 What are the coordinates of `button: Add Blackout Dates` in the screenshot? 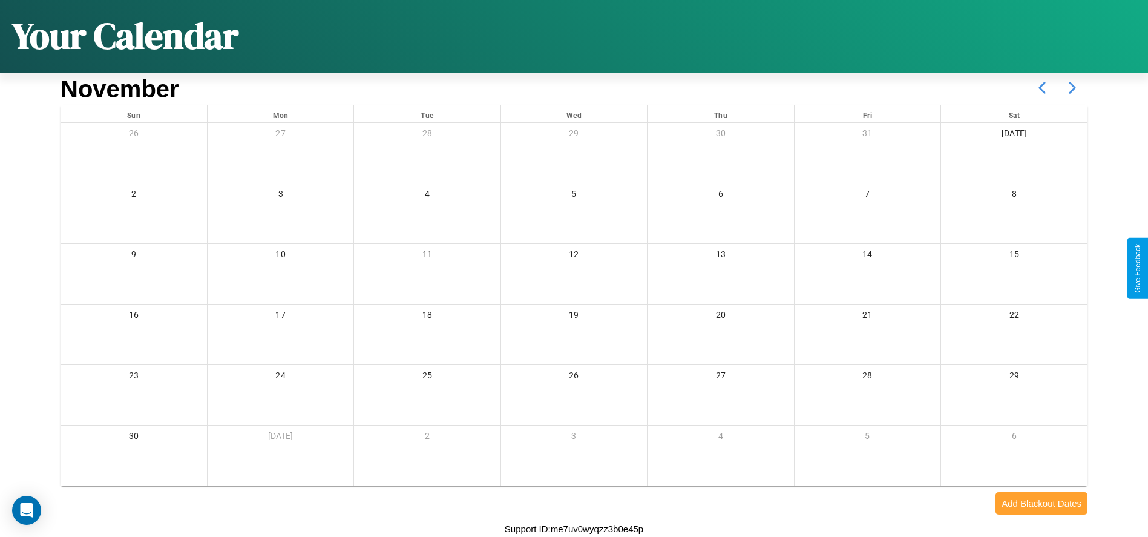 It's located at (1041, 503).